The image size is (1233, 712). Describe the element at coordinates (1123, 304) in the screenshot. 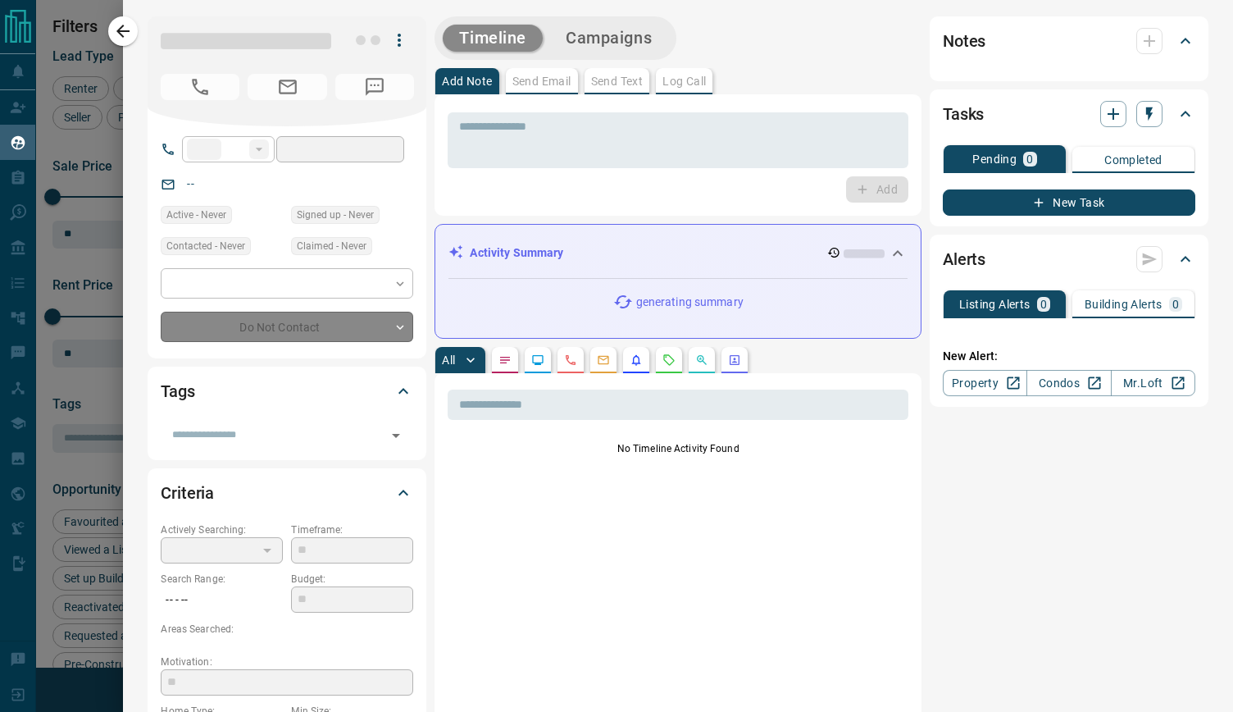

I see `p: Building Alerts` at that location.